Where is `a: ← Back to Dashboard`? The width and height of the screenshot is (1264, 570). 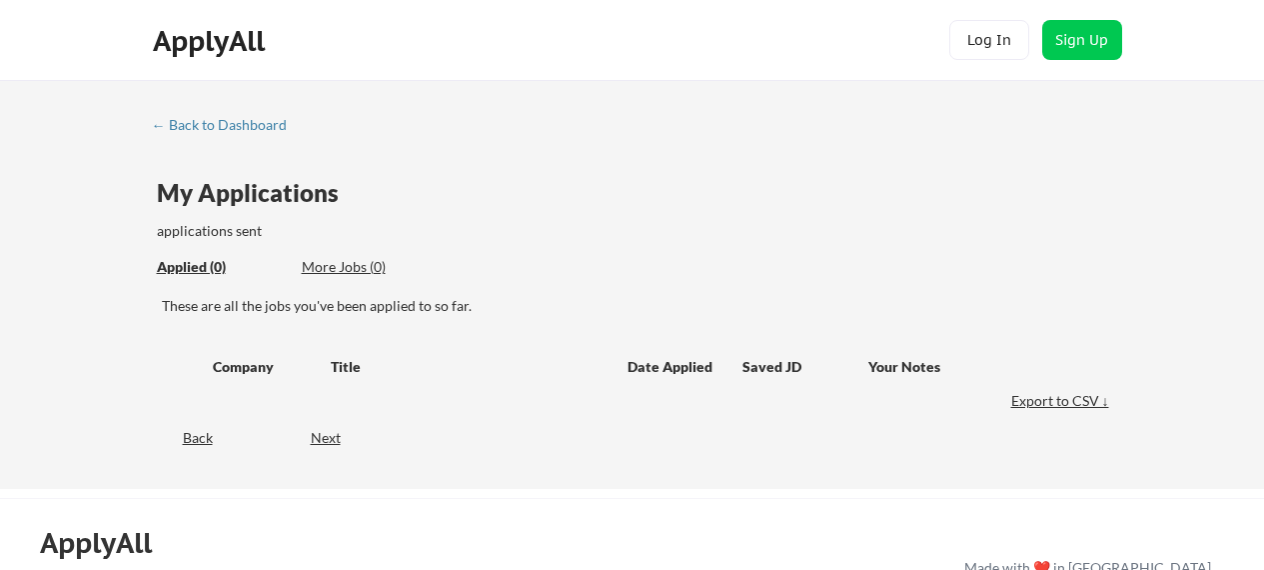
a: ← Back to Dashboard is located at coordinates (227, 127).